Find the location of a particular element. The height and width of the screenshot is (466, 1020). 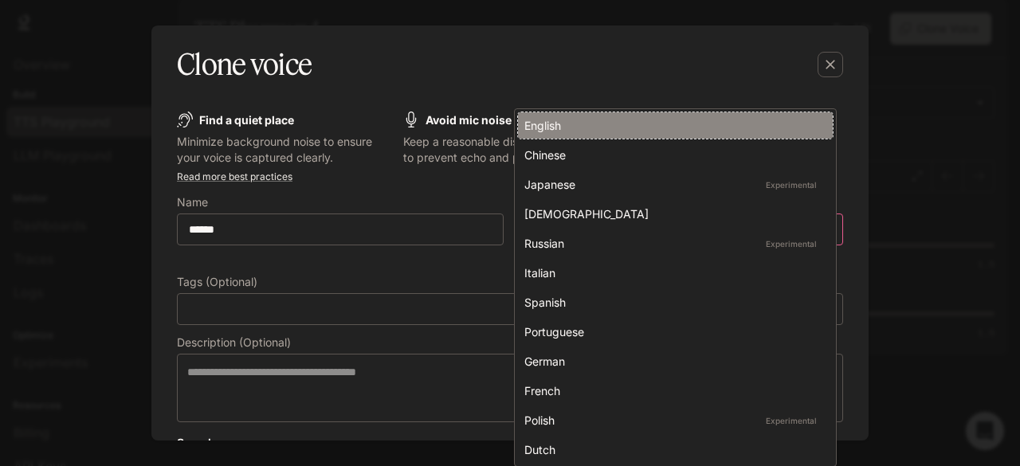

div: Polish is located at coordinates (672, 420).